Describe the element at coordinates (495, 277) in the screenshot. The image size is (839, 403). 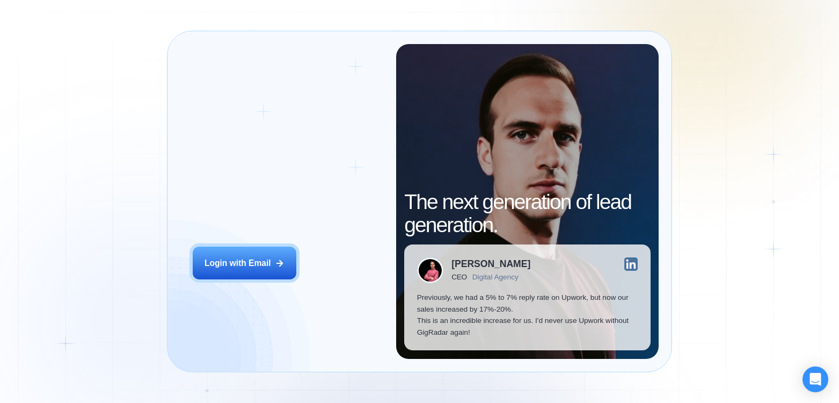
I see `div: Digital Agency` at that location.